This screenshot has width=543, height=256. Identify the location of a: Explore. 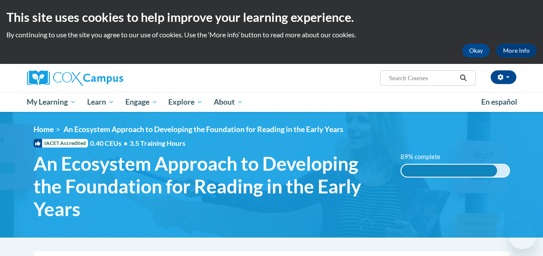
(186, 102).